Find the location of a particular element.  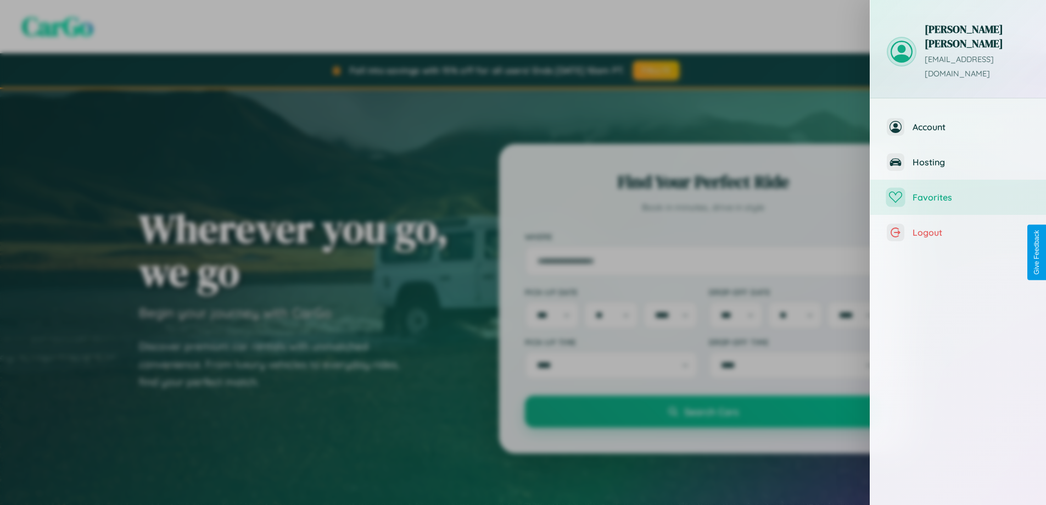

span: Favorites is located at coordinates (971, 197).